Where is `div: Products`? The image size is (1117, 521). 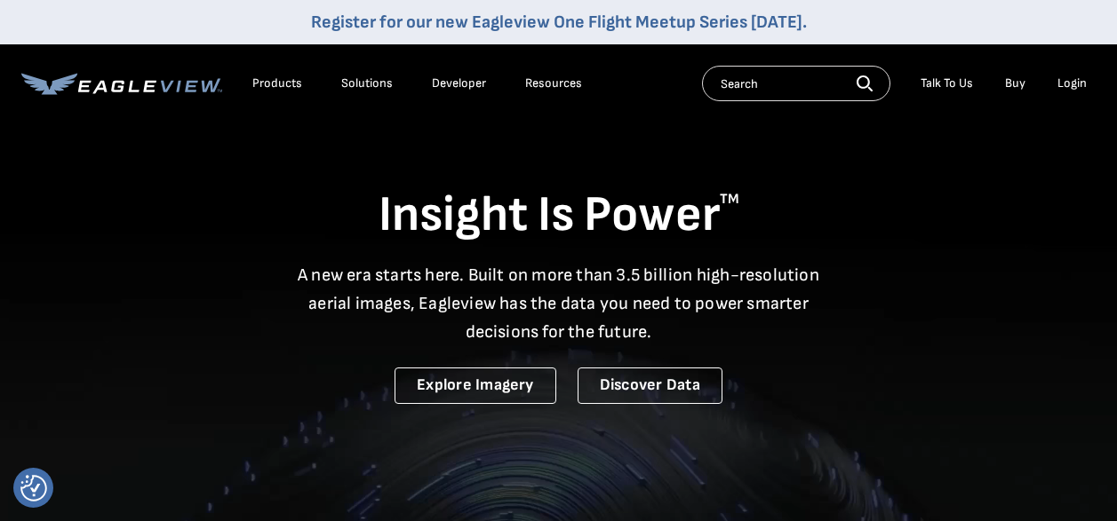
div: Products is located at coordinates (277, 83).